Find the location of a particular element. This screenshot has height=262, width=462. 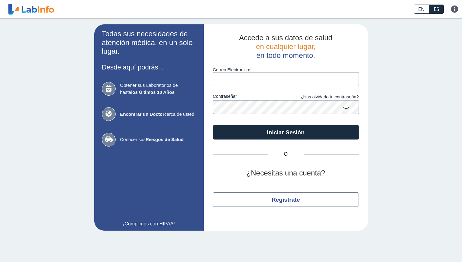

a: EN is located at coordinates (422, 9).